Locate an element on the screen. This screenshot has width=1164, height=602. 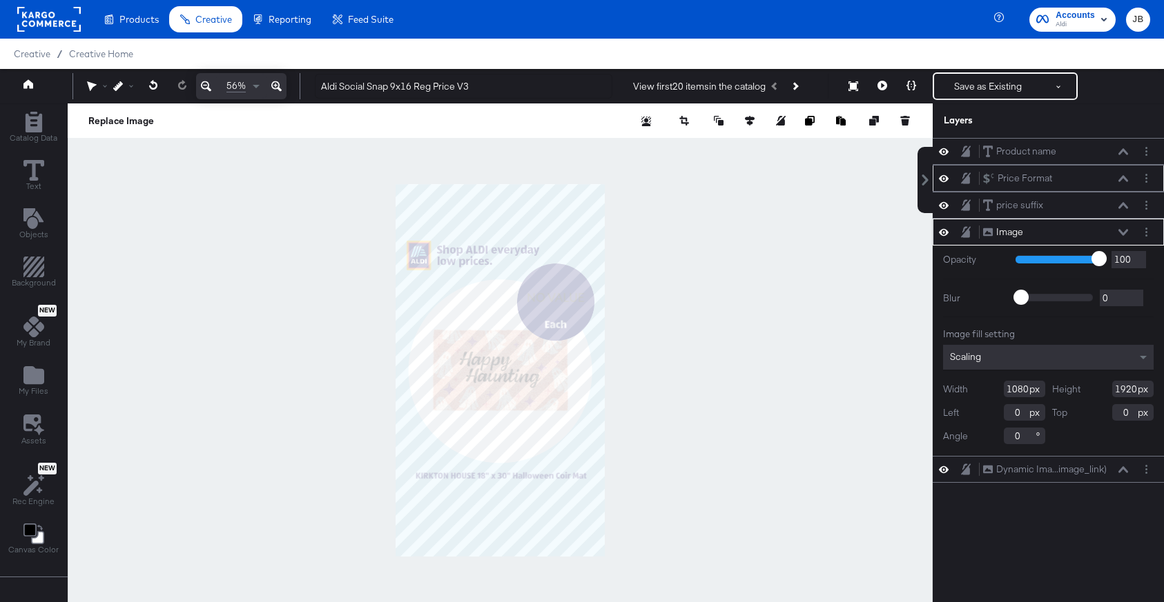
span: Feed Suite is located at coordinates (371, 19).